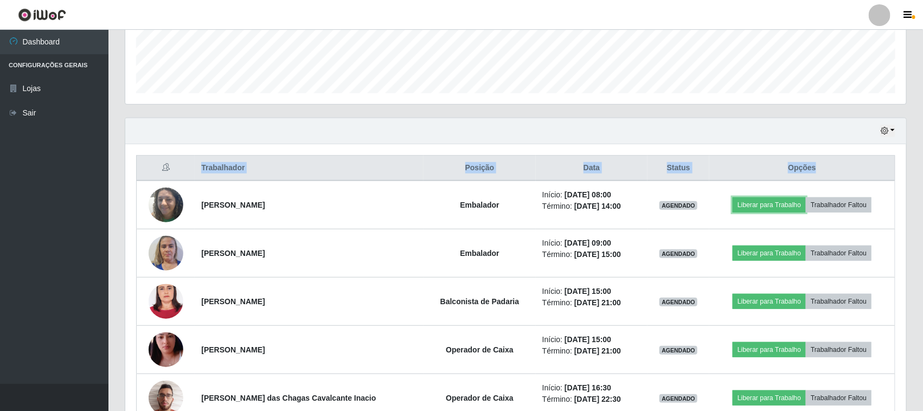 The image size is (923, 411). Describe the element at coordinates (166, 350) in the screenshot. I see `img: 1754840116013.jpeg` at that location.